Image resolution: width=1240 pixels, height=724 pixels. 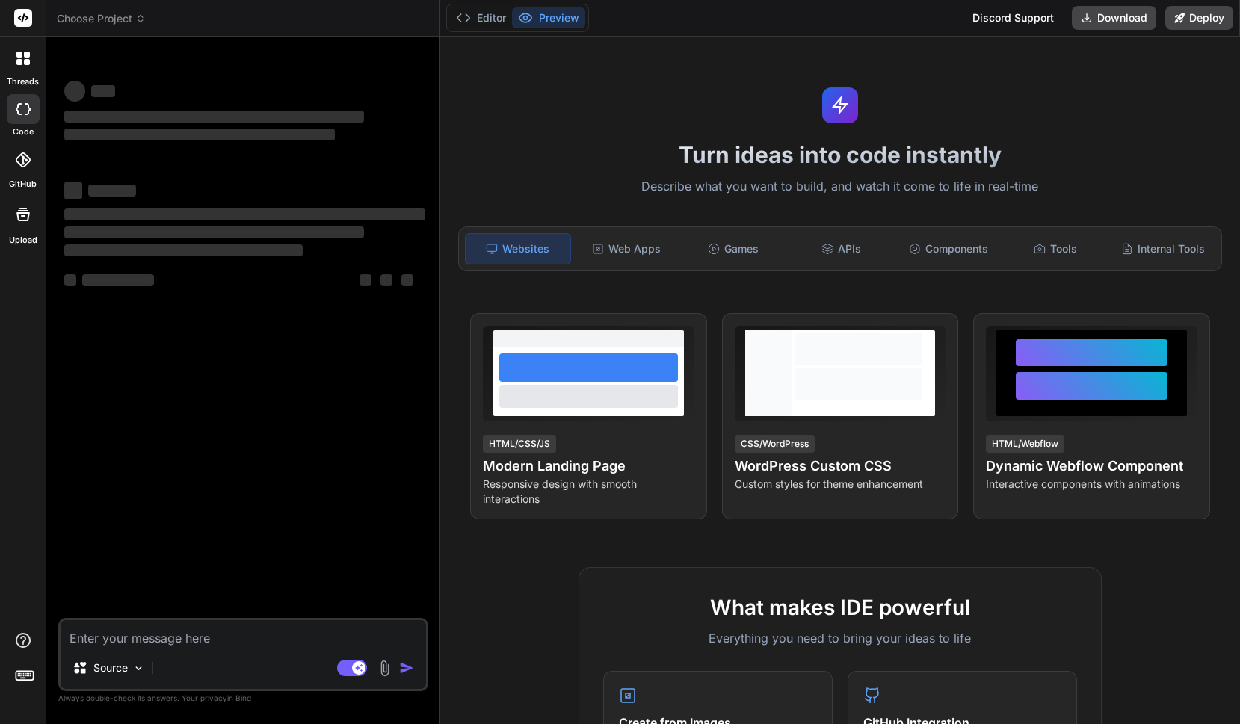 I want to click on p: Responsive design with smooth interactions, so click(x=588, y=492).